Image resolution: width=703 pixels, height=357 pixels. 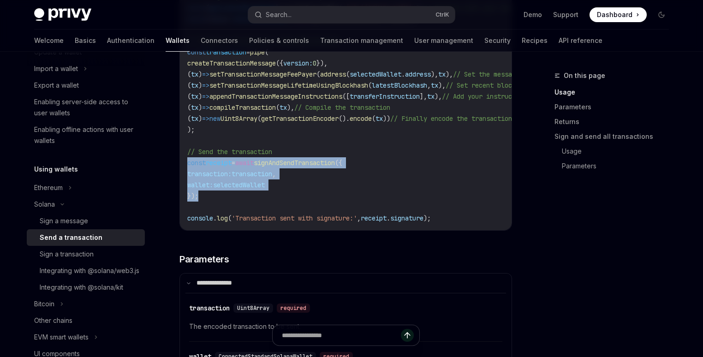 What do you see at coordinates (204, 259) in the screenshot?
I see `span: Parameters` at bounding box center [204, 259].